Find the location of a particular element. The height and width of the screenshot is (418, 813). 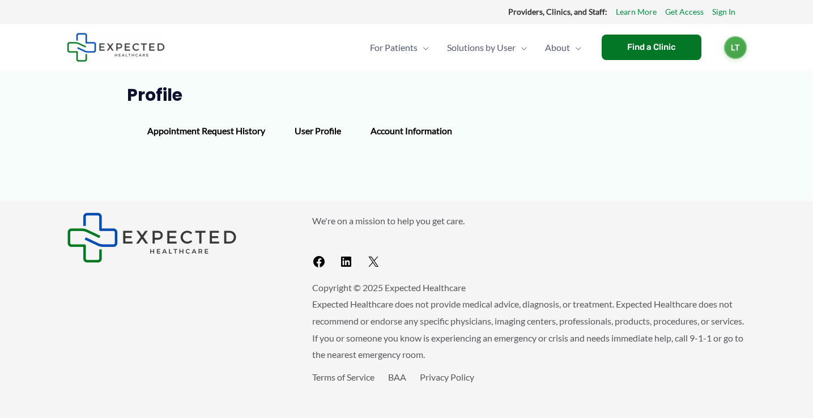

p: We're on a mission to help you get care. is located at coordinates (529, 221).